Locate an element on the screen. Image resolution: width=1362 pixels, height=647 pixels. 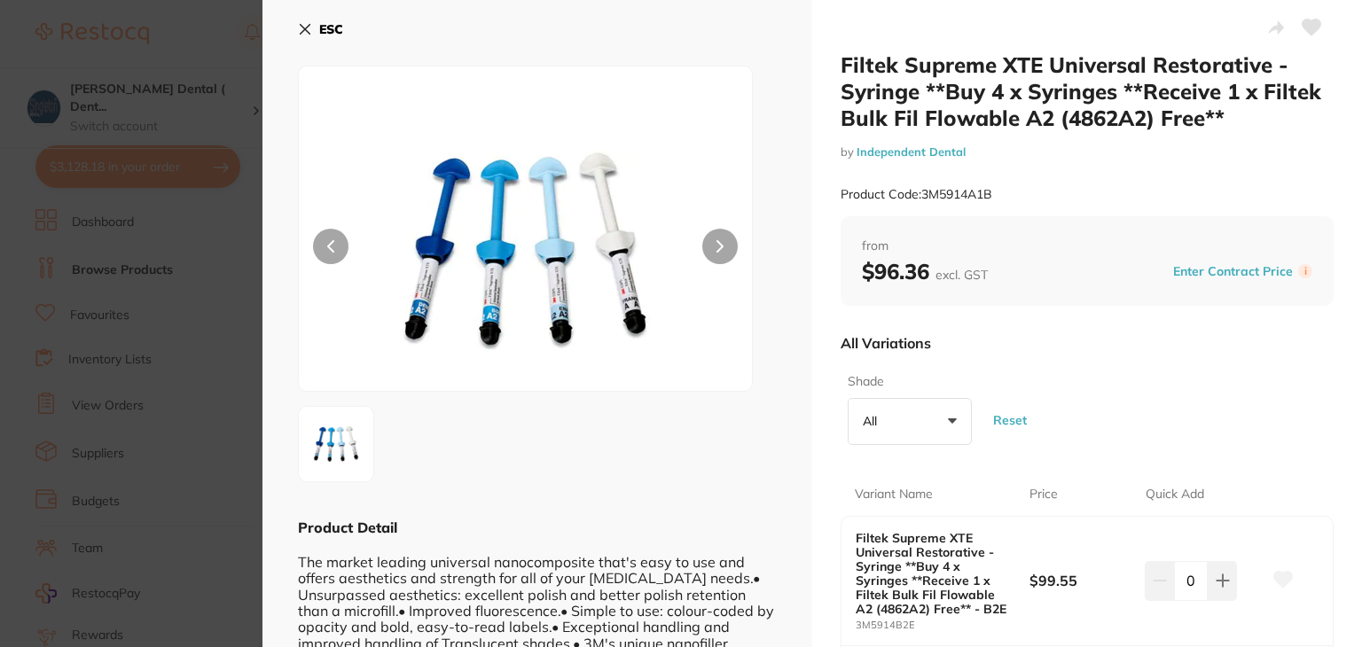
span: excl. GST is located at coordinates (961, 275).